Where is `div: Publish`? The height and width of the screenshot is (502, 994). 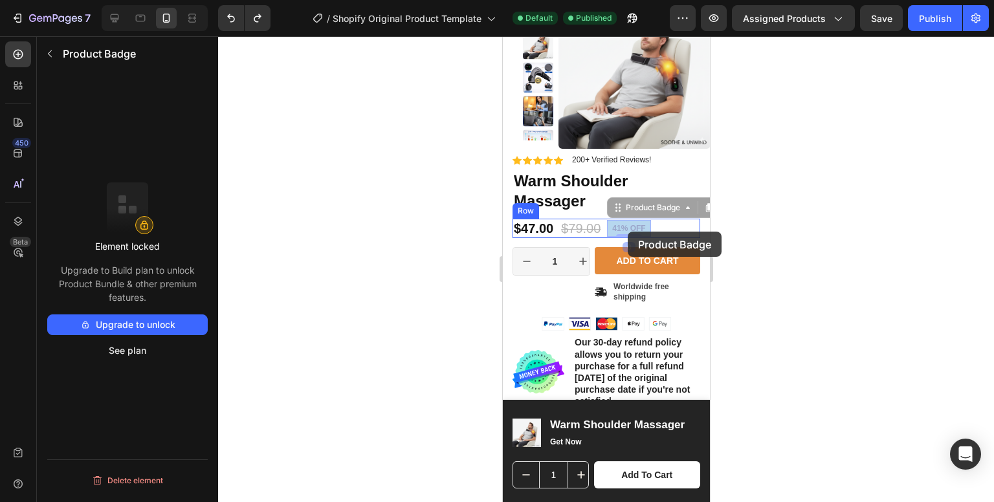 div: Publish is located at coordinates (935, 18).